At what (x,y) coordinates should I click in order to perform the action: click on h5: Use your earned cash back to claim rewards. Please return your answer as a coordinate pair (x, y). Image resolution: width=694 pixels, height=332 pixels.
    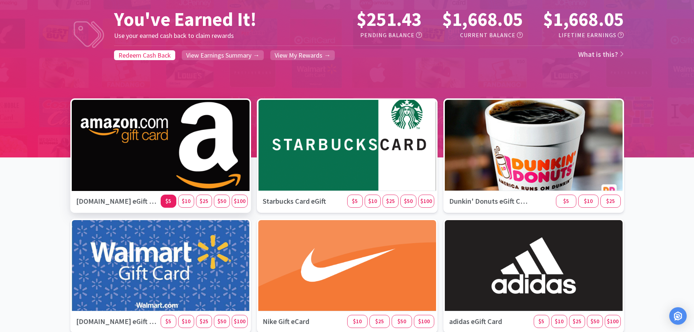
    Looking at the image, I should click on (220, 36).